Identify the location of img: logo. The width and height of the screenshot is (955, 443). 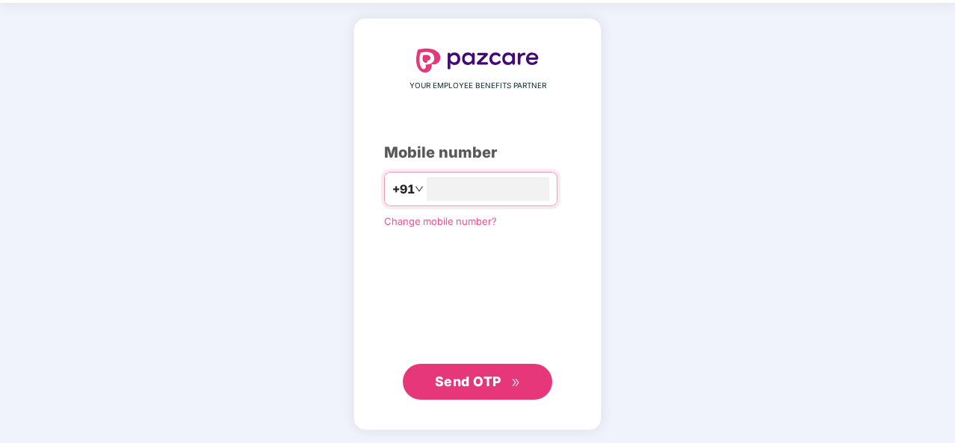
(477, 61).